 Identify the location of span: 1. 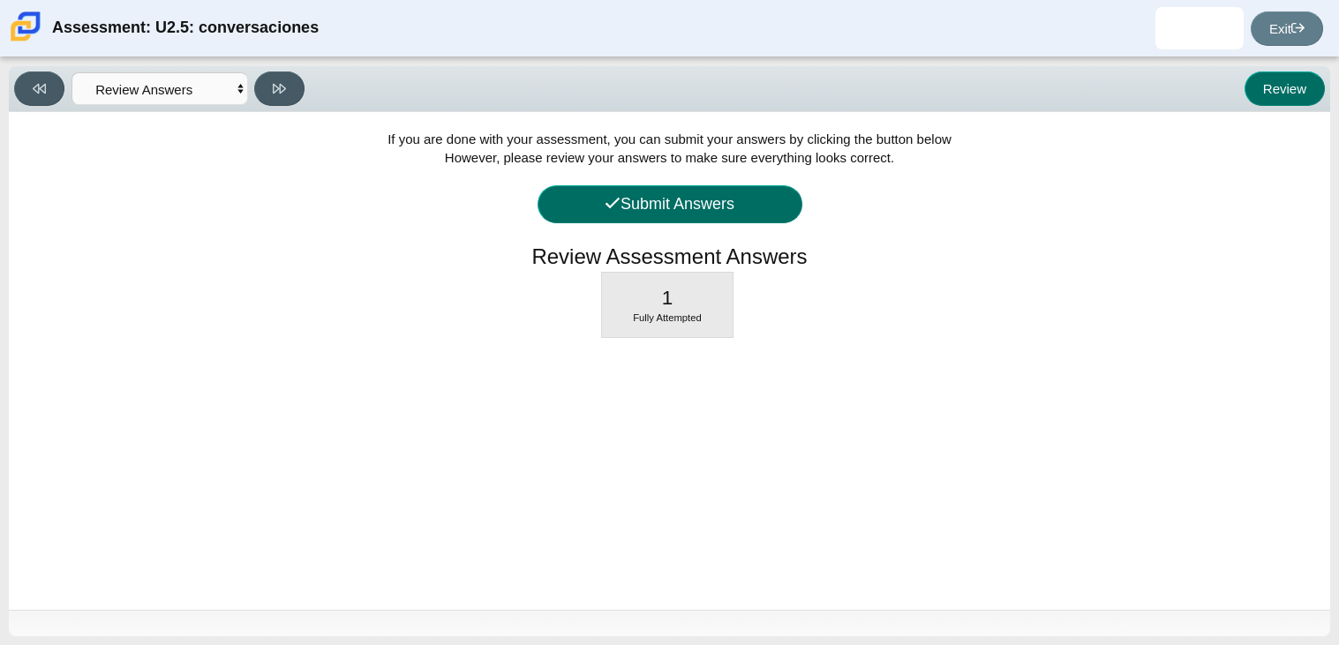
(667, 297).